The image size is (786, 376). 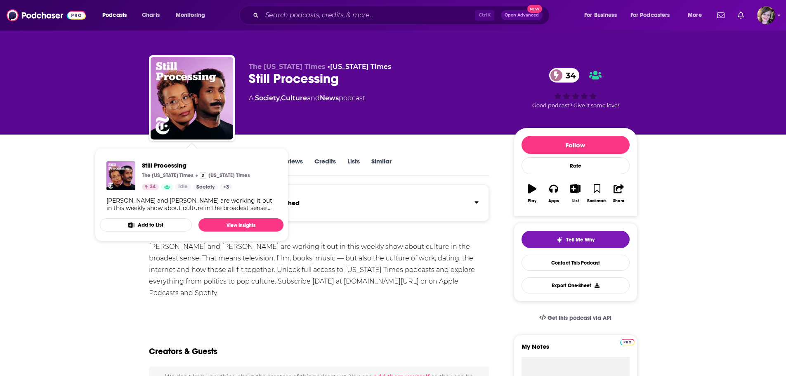 I want to click on a: Reviews, so click(x=291, y=167).